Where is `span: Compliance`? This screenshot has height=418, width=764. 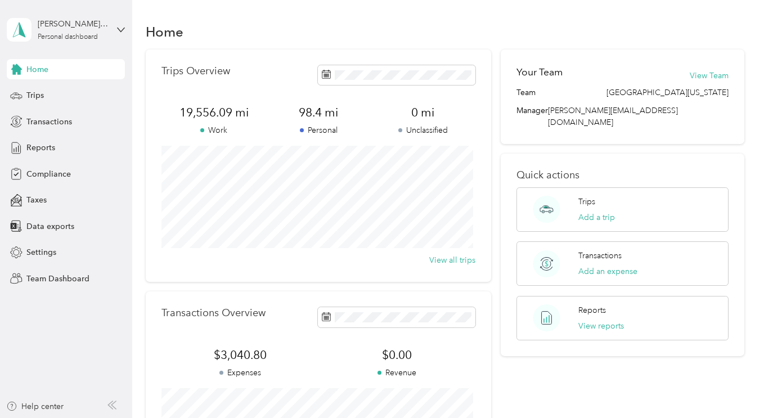
span: Compliance is located at coordinates (48, 174).